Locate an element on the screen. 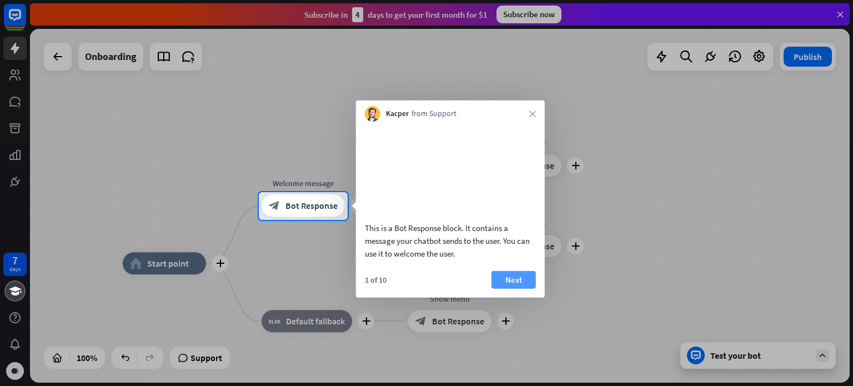 This screenshot has width=853, height=386. div: 1 of 10 is located at coordinates (375, 279).